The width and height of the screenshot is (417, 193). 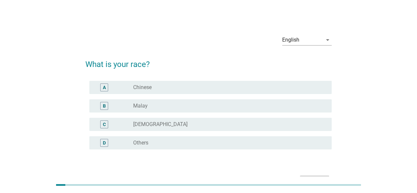 I want to click on label: Others, so click(x=141, y=143).